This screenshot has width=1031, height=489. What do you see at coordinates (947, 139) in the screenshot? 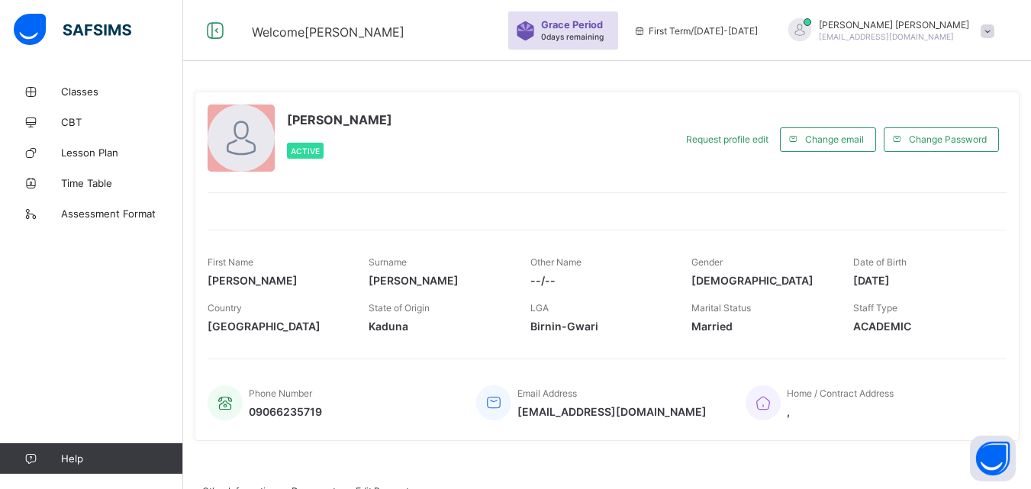
I see `span: Change Password` at bounding box center [947, 139].